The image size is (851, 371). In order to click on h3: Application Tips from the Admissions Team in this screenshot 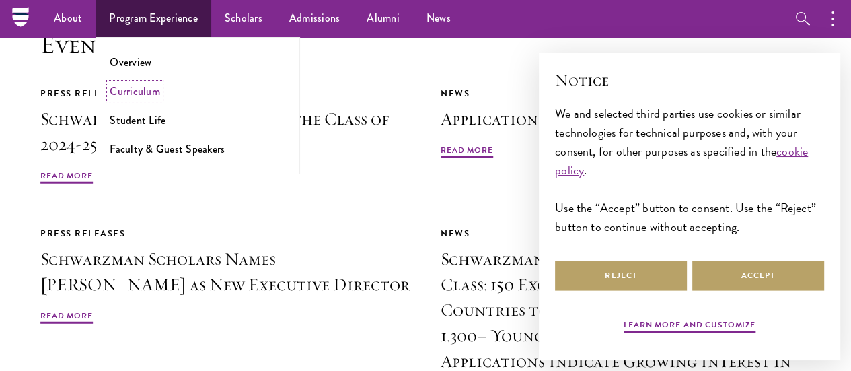, I will do `click(626, 119)`.